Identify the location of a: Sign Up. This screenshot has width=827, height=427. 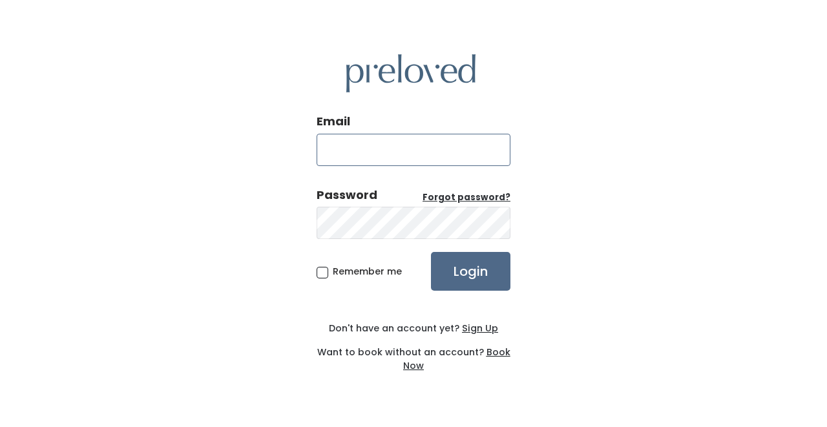
(479, 328).